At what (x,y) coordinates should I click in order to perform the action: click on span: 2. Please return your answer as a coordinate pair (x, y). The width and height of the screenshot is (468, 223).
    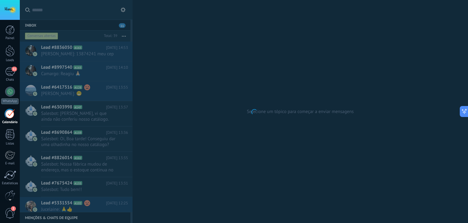
    Looking at the image, I should click on (13, 208).